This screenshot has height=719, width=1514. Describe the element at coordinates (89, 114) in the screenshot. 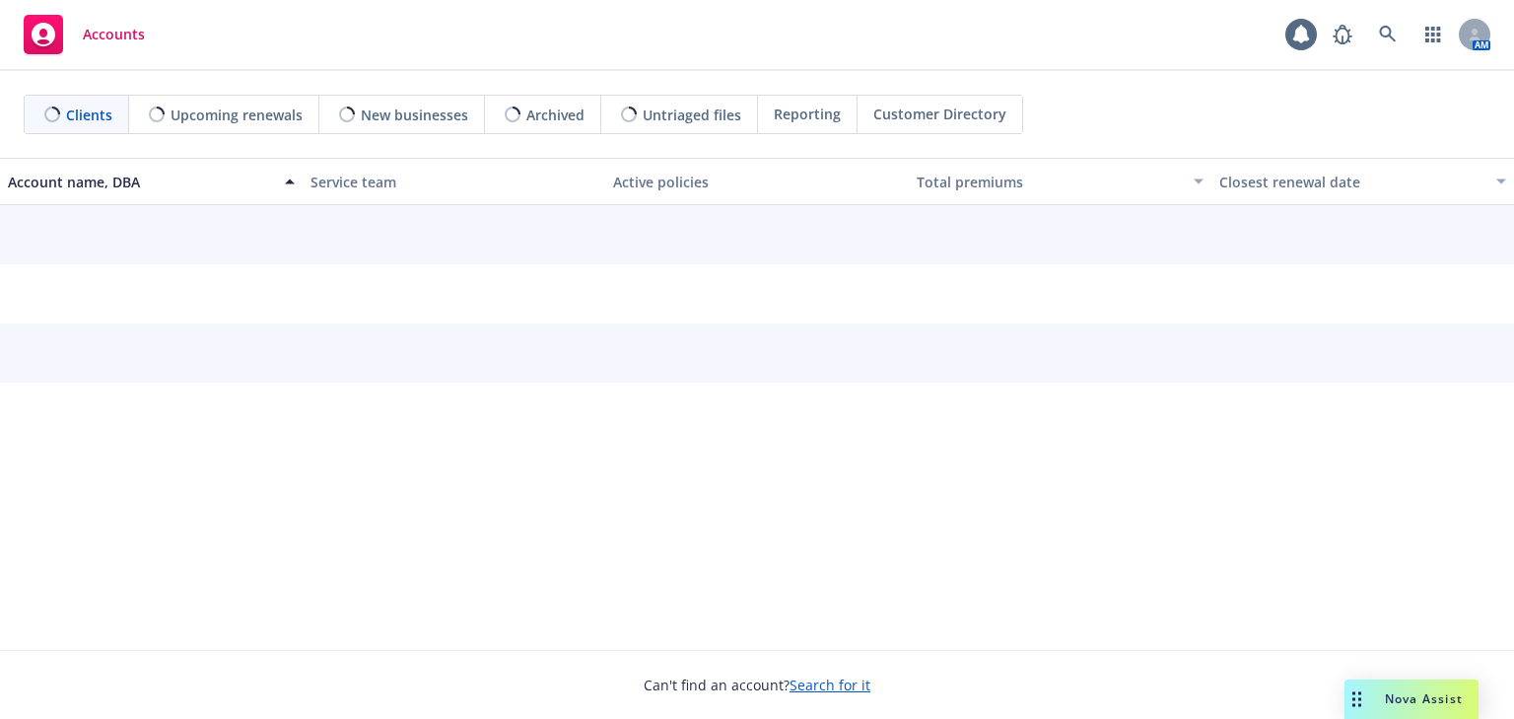

I see `span: Clients` at that location.